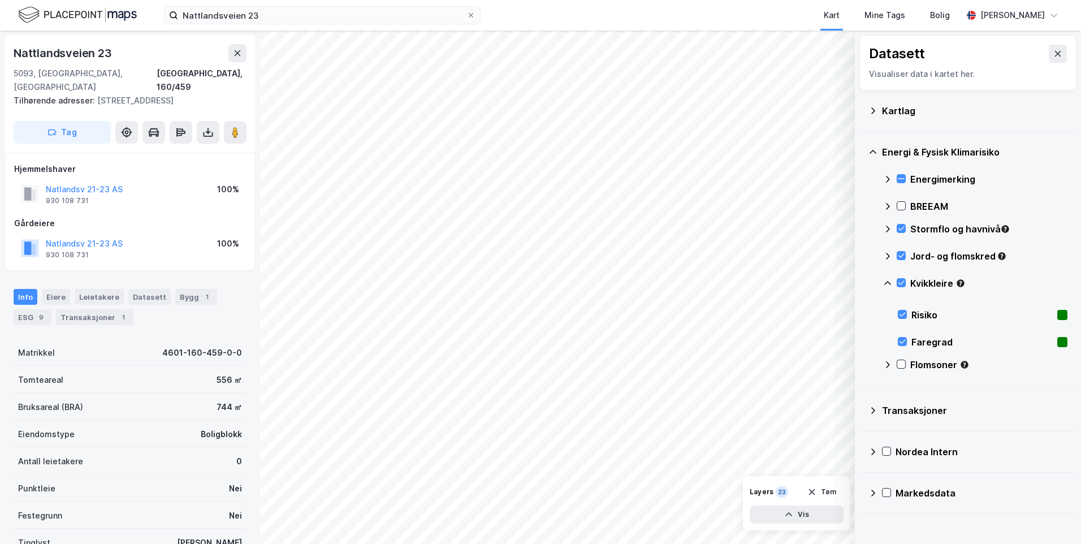 Image resolution: width=1081 pixels, height=544 pixels. I want to click on div: 4601-160-459-0-0, so click(202, 353).